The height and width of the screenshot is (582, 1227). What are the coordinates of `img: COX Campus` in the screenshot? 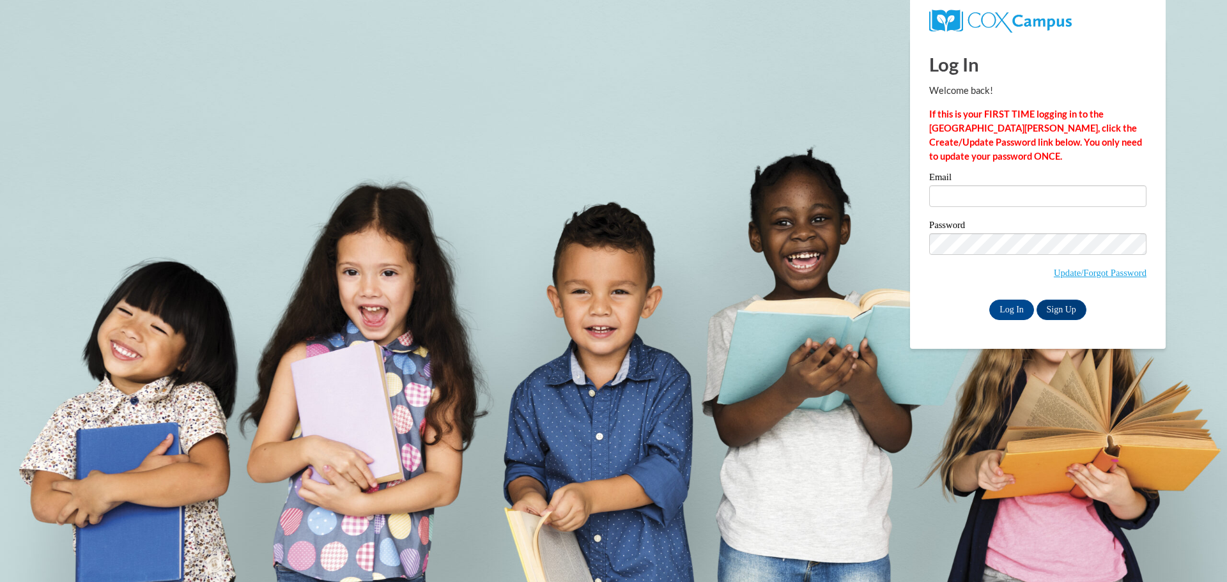 It's located at (1000, 21).